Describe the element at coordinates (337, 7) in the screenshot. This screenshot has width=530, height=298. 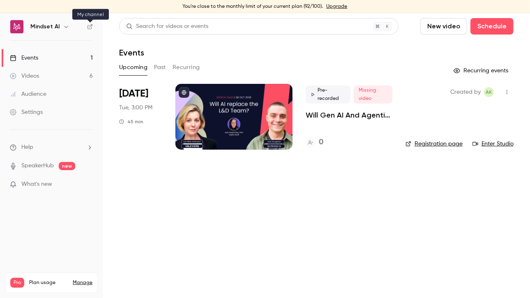
I see `a: Upgrade` at that location.